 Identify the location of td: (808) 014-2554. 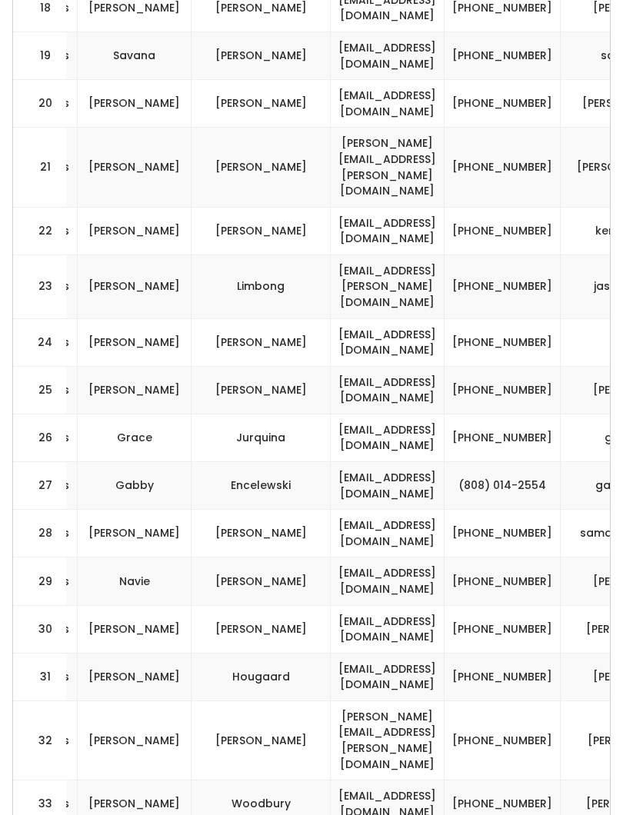
(502, 487).